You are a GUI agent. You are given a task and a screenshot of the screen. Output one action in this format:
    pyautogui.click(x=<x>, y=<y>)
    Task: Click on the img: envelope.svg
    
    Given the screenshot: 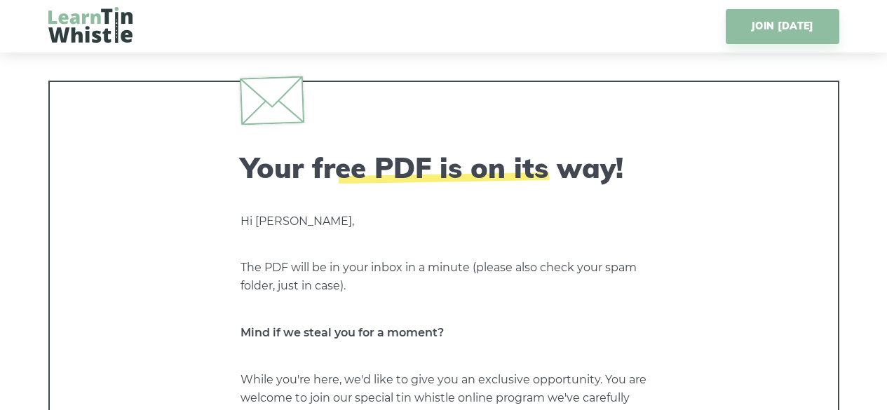 What is the action you would take?
    pyautogui.click(x=271, y=100)
    